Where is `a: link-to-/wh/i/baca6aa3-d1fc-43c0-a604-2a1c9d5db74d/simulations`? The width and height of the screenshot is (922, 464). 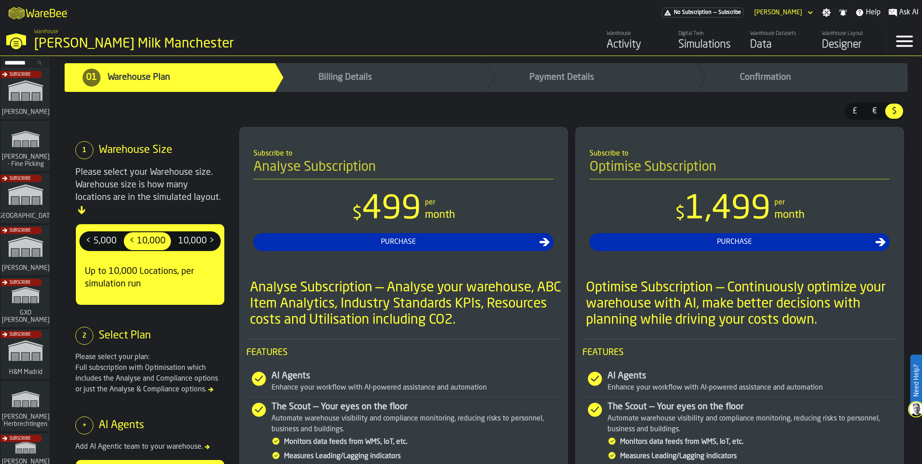 a: link-to-/wh/i/baca6aa3-d1fc-43c0-a604-2a1c9d5db74d/simulations is located at coordinates (26, 303).